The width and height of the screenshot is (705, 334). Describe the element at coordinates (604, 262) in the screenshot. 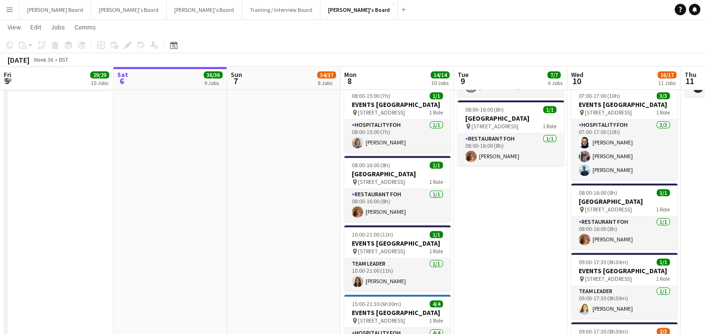

I see `span: 09:00-17:30 (8h30m)` at that location.